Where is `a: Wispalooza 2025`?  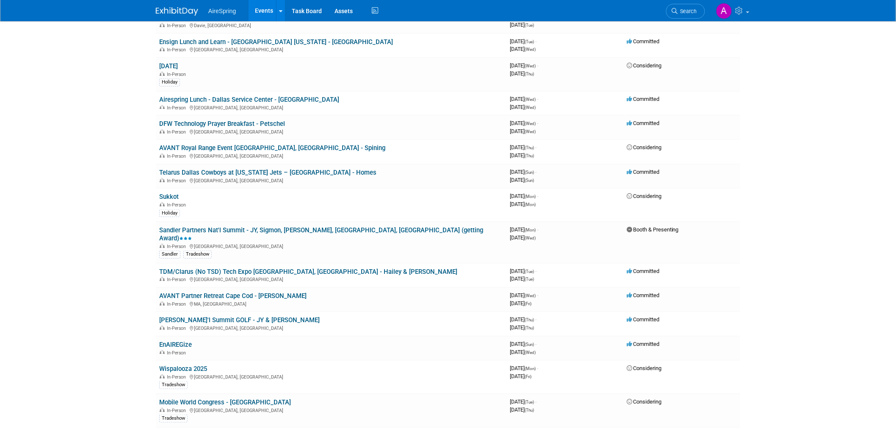 a: Wispalooza 2025 is located at coordinates (183, 369).